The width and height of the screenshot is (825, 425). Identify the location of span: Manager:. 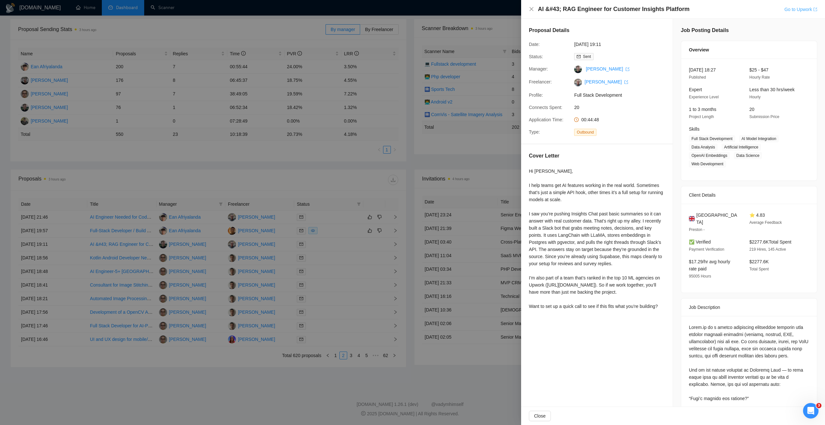
(538, 69).